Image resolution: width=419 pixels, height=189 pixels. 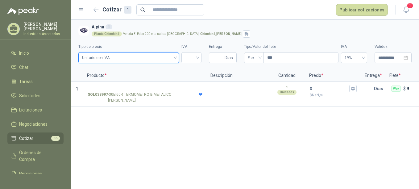 I want to click on a: Negociaciones, so click(x=35, y=124).